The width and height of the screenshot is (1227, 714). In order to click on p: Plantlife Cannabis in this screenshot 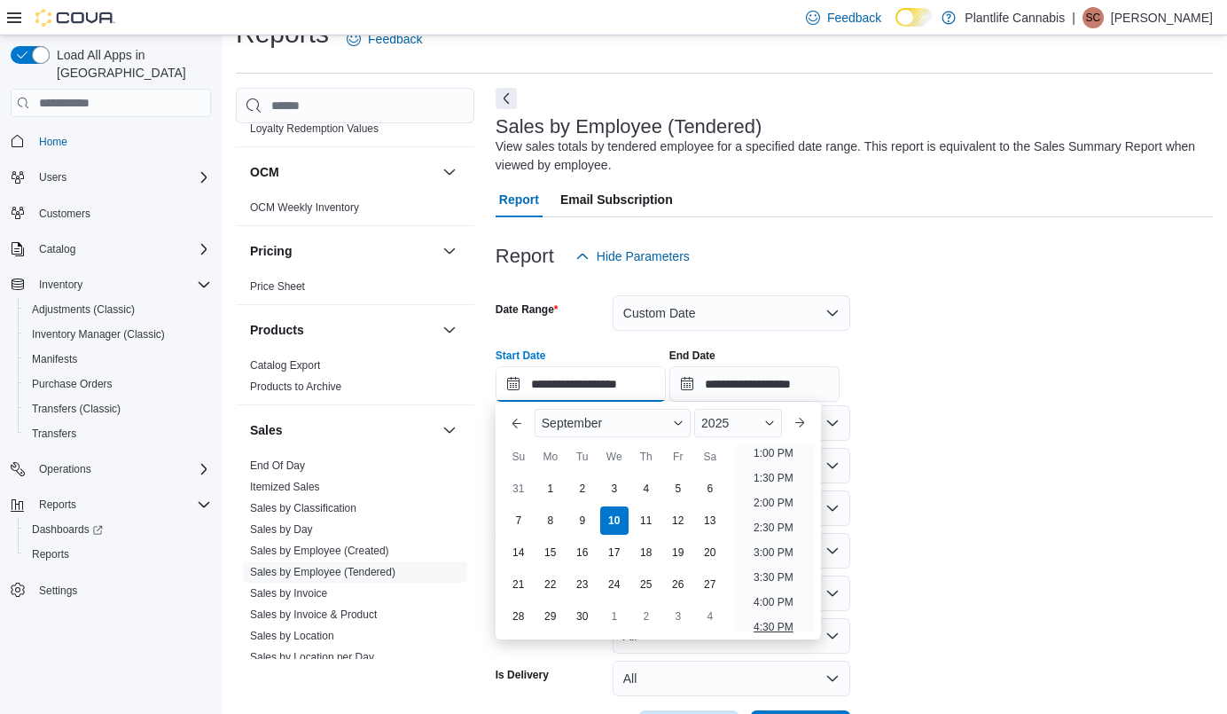, I will do `click(1014, 18)`.